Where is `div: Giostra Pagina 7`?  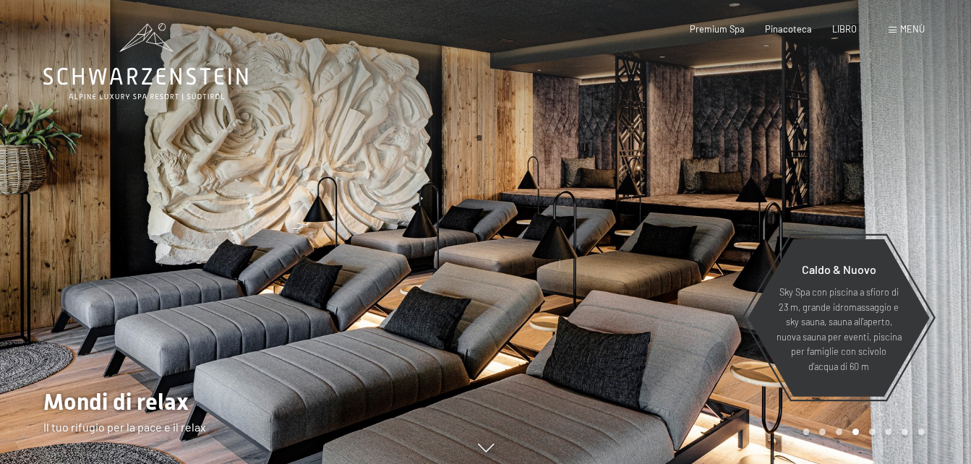
div: Giostra Pagina 7 is located at coordinates (904, 431).